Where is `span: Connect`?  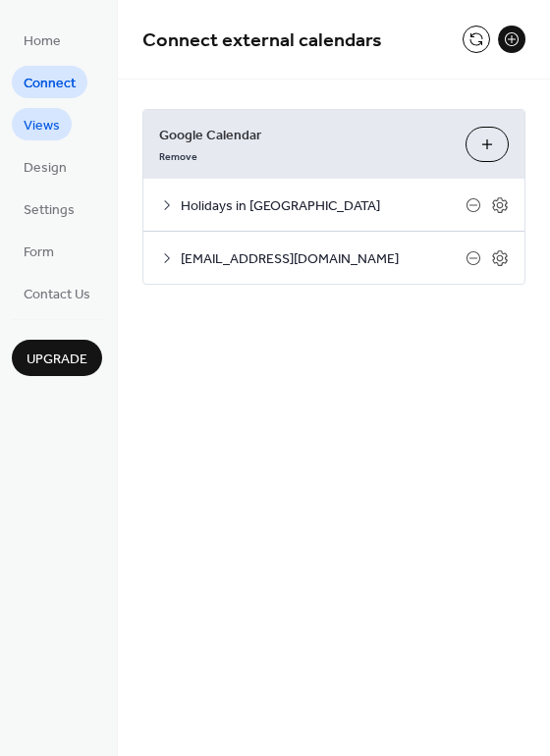 span: Connect is located at coordinates (49, 83).